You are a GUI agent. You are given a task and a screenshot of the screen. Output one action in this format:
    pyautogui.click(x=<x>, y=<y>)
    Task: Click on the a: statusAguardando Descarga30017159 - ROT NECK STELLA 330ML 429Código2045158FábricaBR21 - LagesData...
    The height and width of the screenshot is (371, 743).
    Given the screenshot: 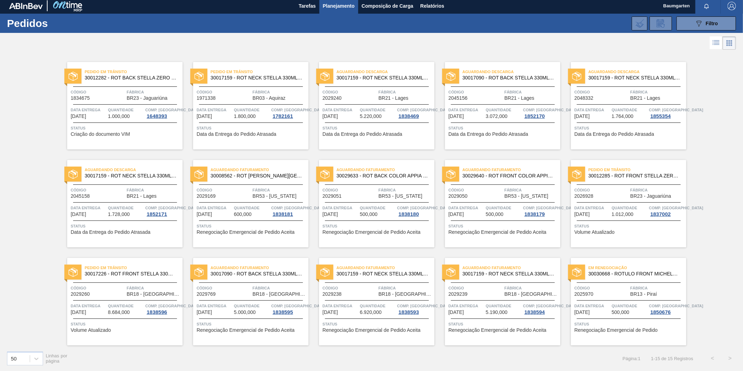 What is the action you would take?
    pyautogui.click(x=120, y=204)
    